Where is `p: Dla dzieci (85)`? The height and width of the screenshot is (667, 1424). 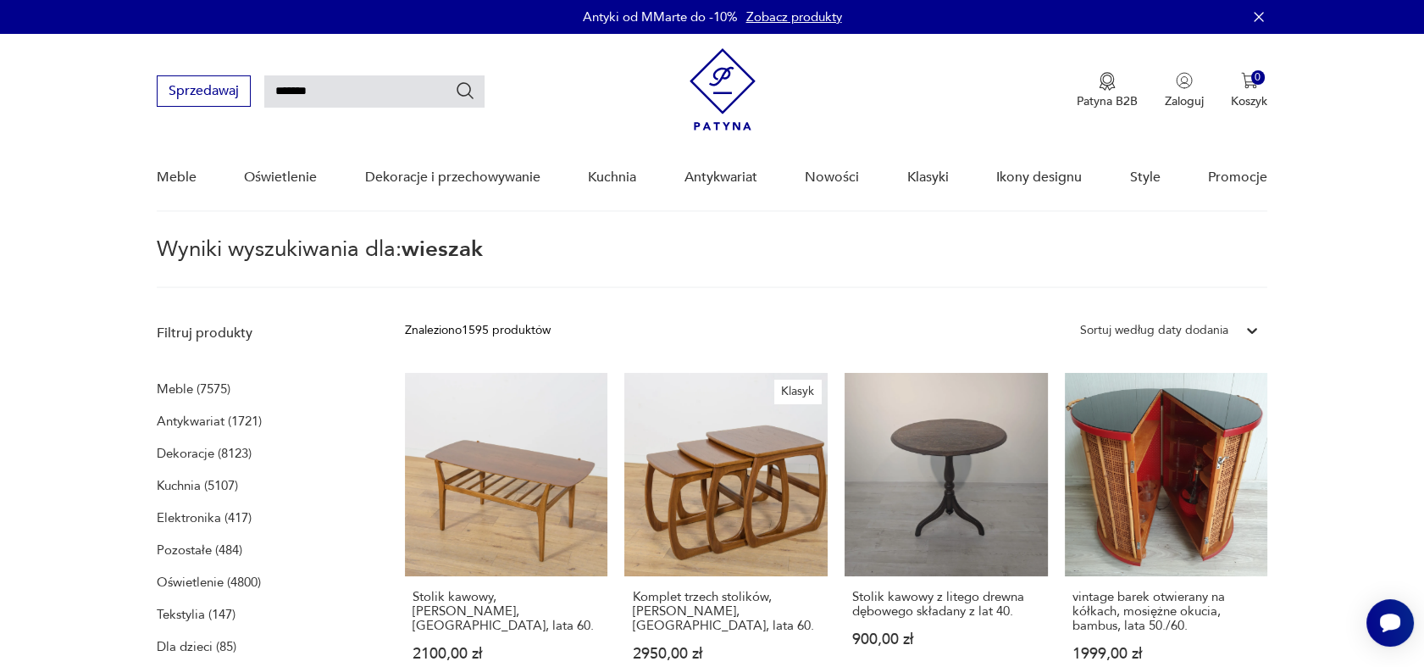 p: Dla dzieci (85) is located at coordinates (196, 646).